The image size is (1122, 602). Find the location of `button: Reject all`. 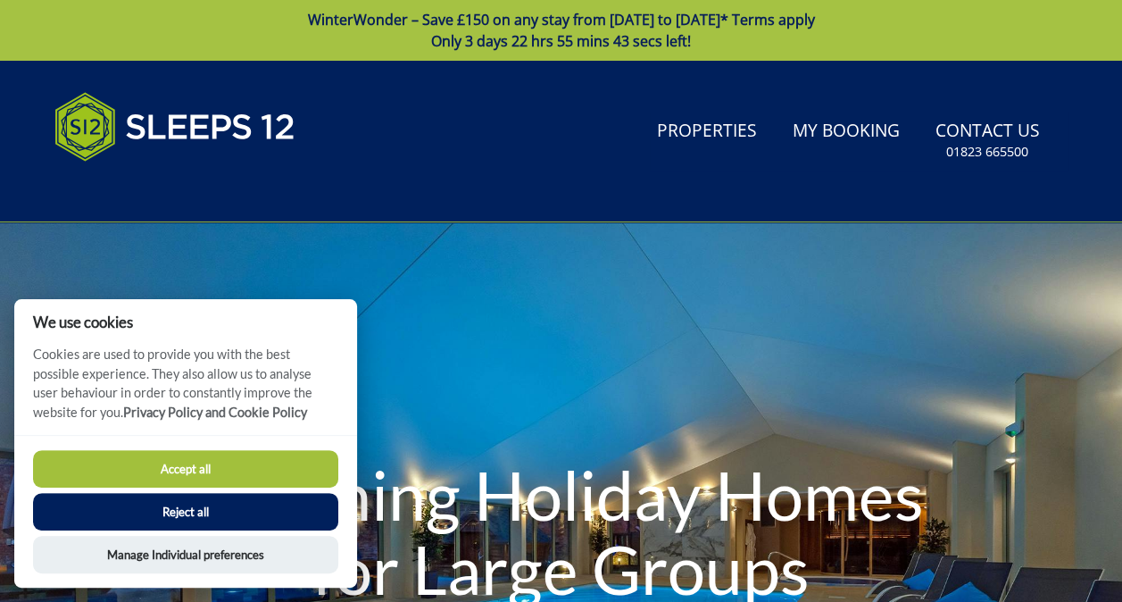

button: Reject all is located at coordinates (186, 511).